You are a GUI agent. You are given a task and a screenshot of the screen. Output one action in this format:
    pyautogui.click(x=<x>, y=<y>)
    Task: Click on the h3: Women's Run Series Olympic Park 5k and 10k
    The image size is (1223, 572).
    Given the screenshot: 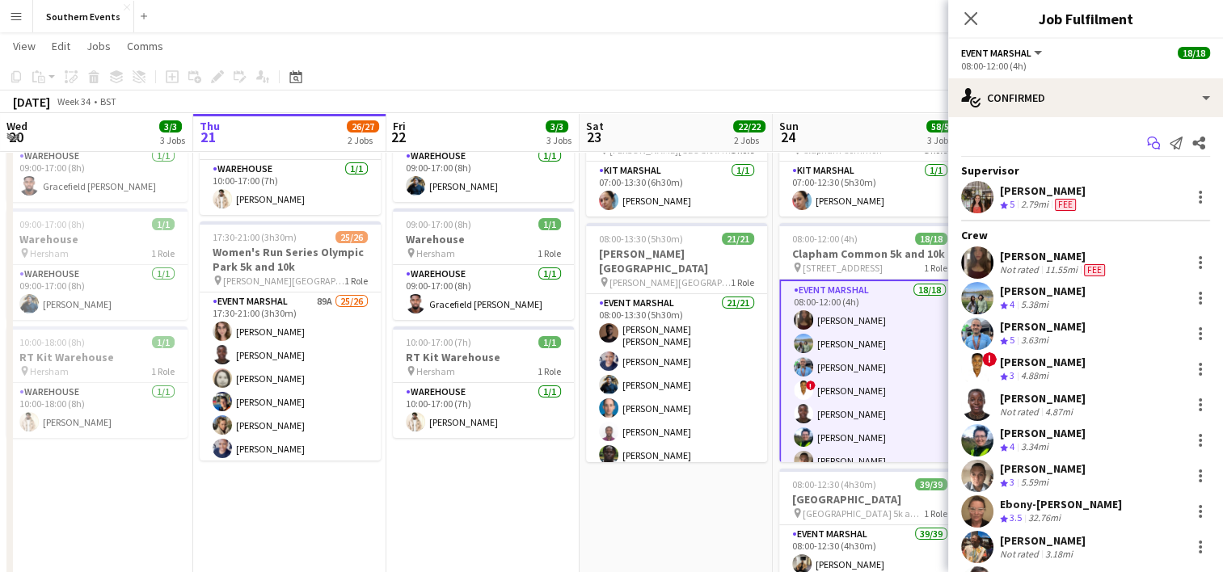 What is the action you would take?
    pyautogui.click(x=290, y=259)
    